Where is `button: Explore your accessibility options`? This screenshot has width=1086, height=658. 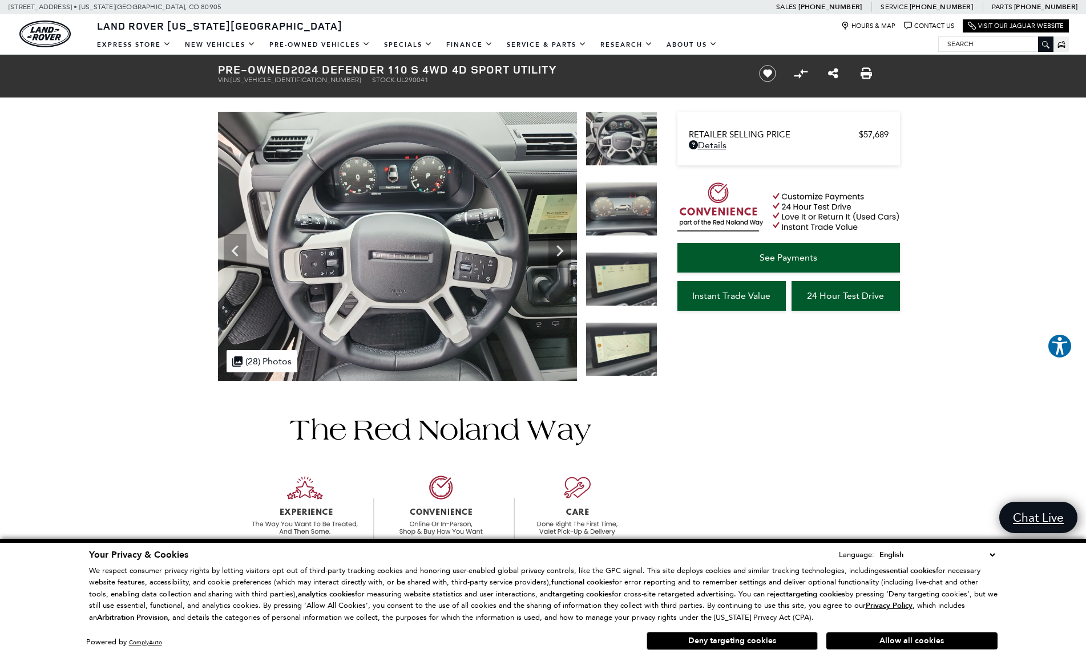
button: Explore your accessibility options is located at coordinates (1060, 346).